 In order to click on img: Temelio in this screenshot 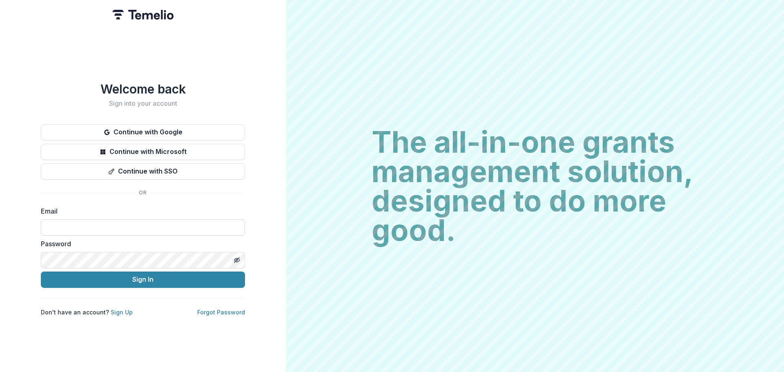, I will do `click(143, 15)`.